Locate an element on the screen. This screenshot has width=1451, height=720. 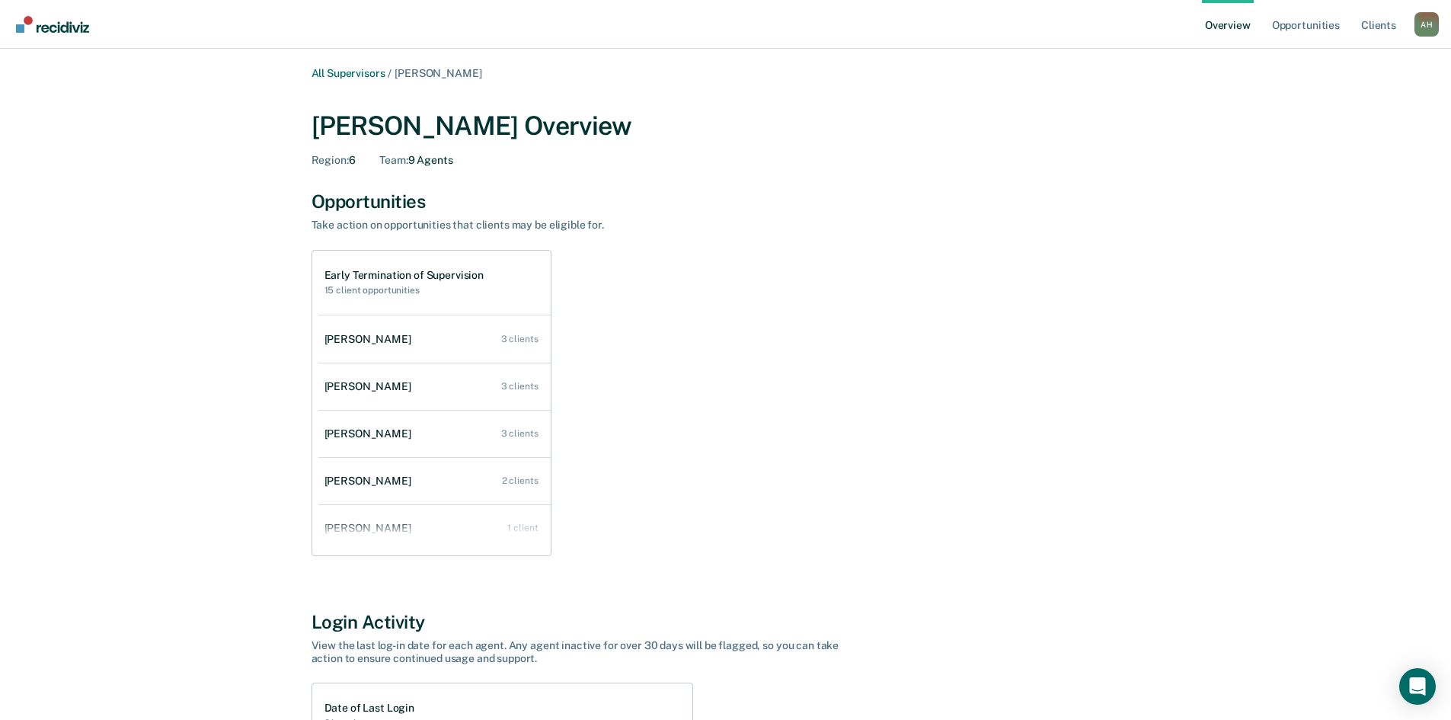
h1: Date of Last Login is located at coordinates (369, 707).